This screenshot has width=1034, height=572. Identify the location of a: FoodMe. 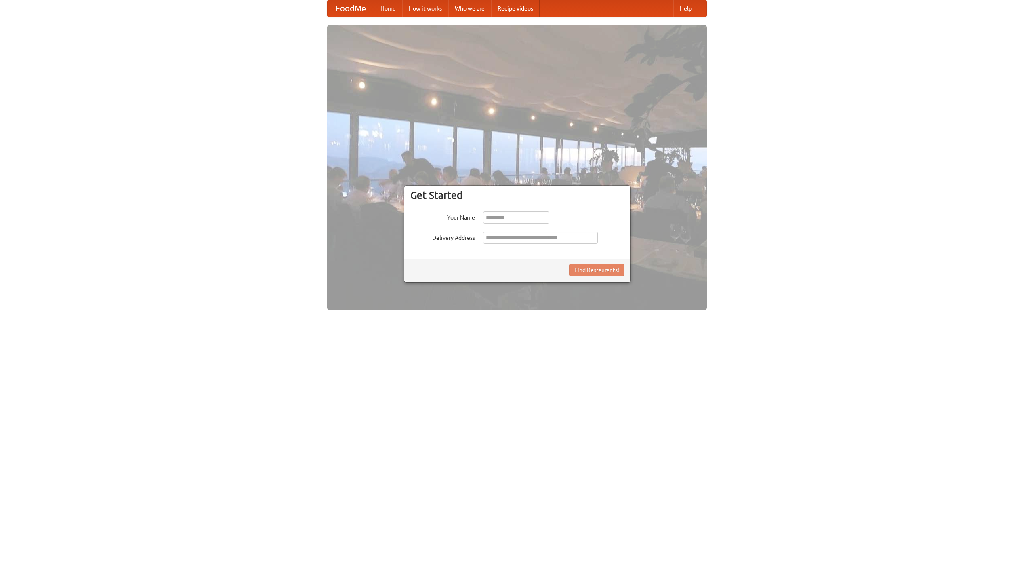
(351, 8).